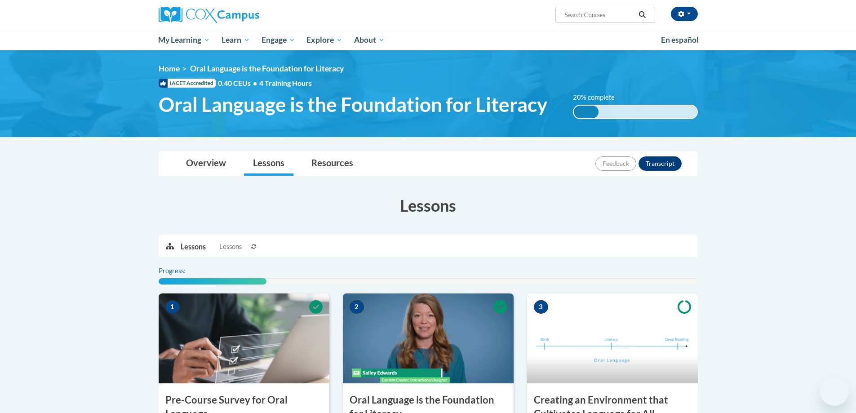 This screenshot has height=413, width=856. I want to click on button: Search, so click(642, 15).